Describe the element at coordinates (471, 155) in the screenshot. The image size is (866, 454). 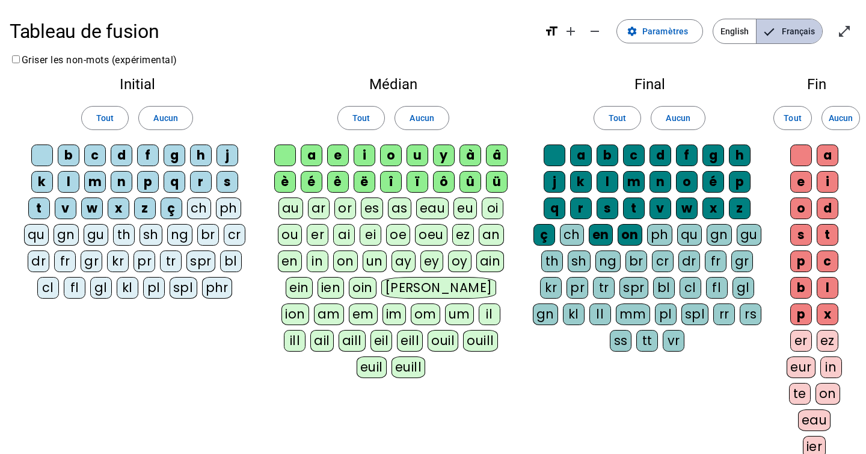
I see `div: à` at that location.